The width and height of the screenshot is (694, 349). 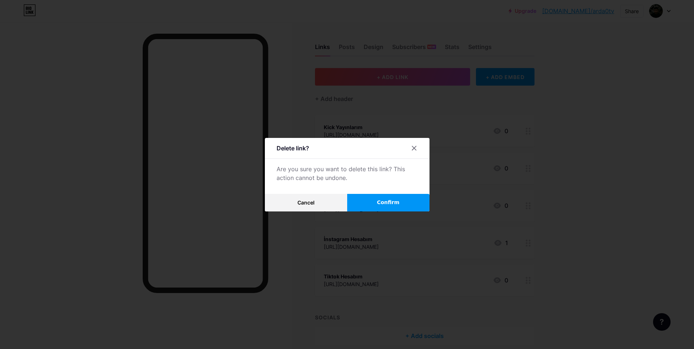 What do you see at coordinates (388, 203) in the screenshot?
I see `button: Confirm` at bounding box center [388, 203].